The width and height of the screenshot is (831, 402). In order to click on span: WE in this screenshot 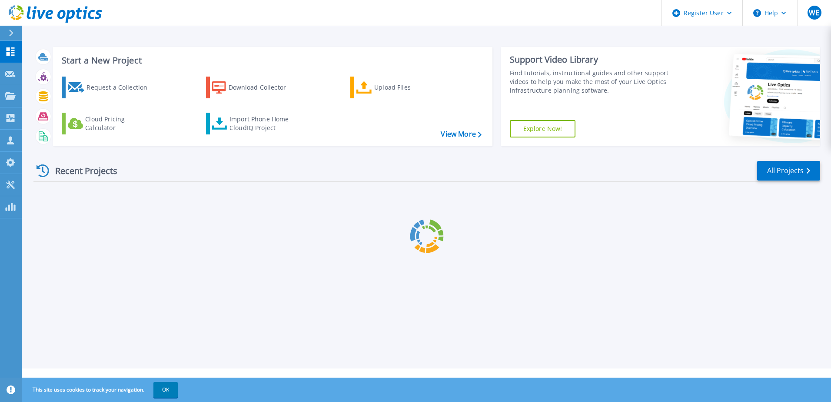, I will do `click(814, 13)`.